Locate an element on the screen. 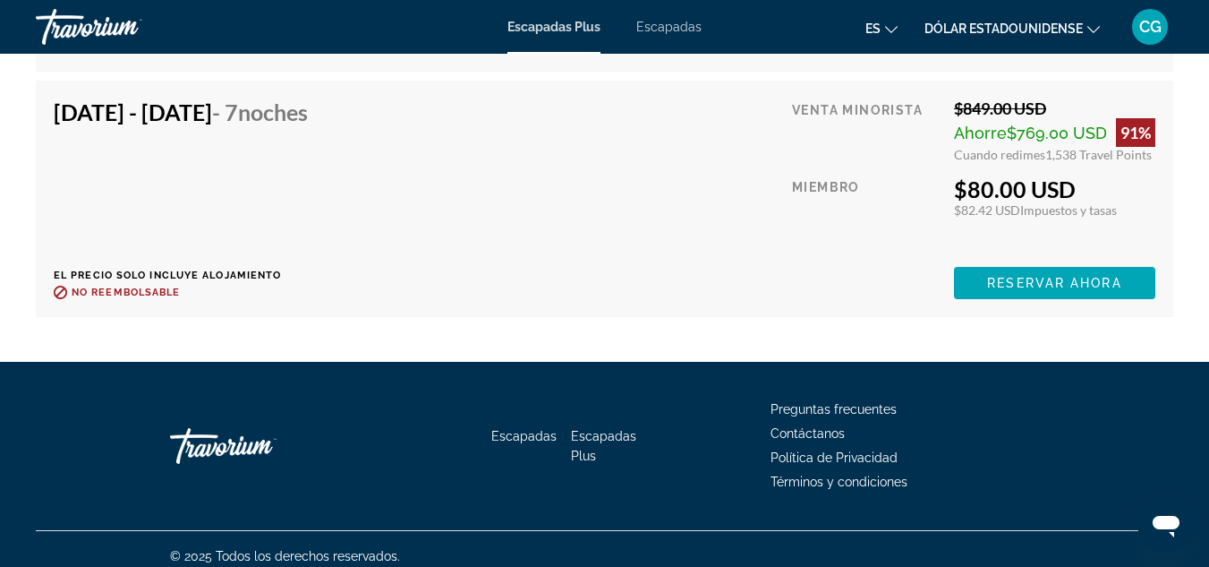 The height and width of the screenshot is (567, 1209). span: Cuando redimes is located at coordinates (1000, 154).